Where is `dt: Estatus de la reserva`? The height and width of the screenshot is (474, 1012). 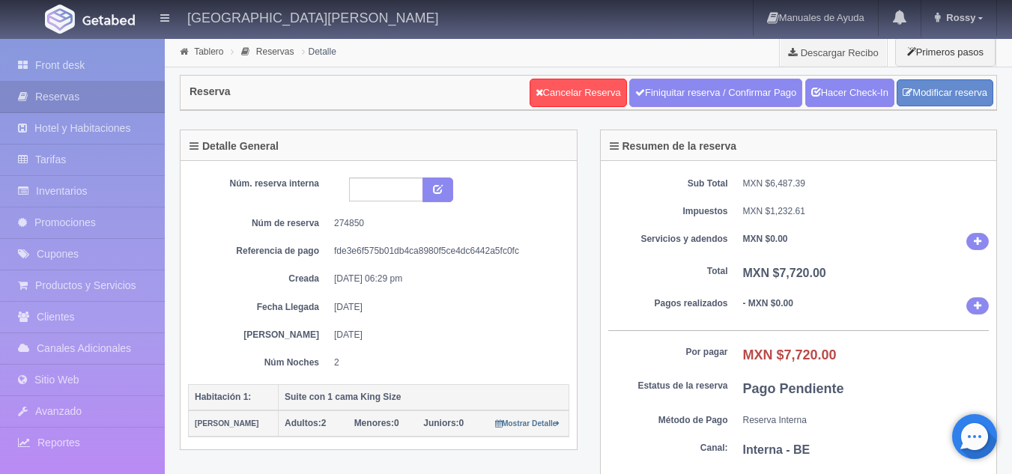
dt: Estatus de la reserva is located at coordinates (668, 386).